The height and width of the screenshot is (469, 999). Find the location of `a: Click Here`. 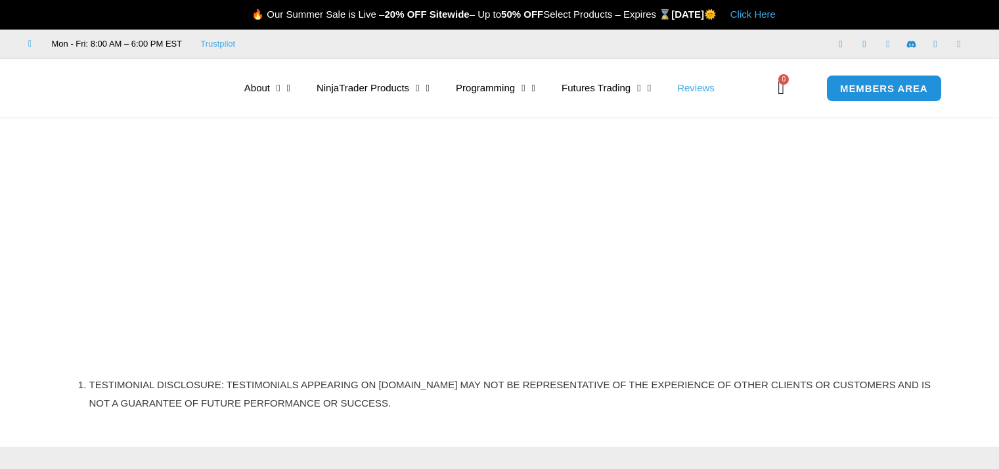

a: Click Here is located at coordinates (753, 14).